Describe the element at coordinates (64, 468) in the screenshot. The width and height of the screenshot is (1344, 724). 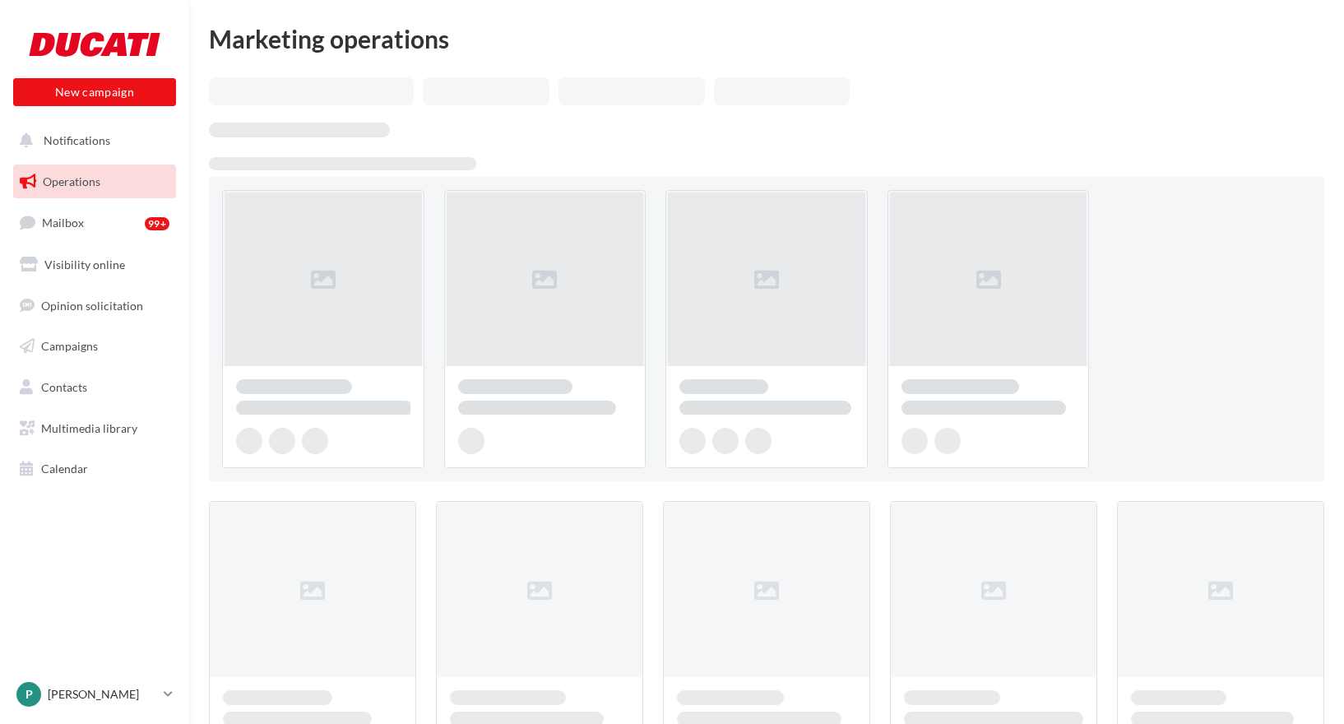
I see `span: Calendar` at that location.